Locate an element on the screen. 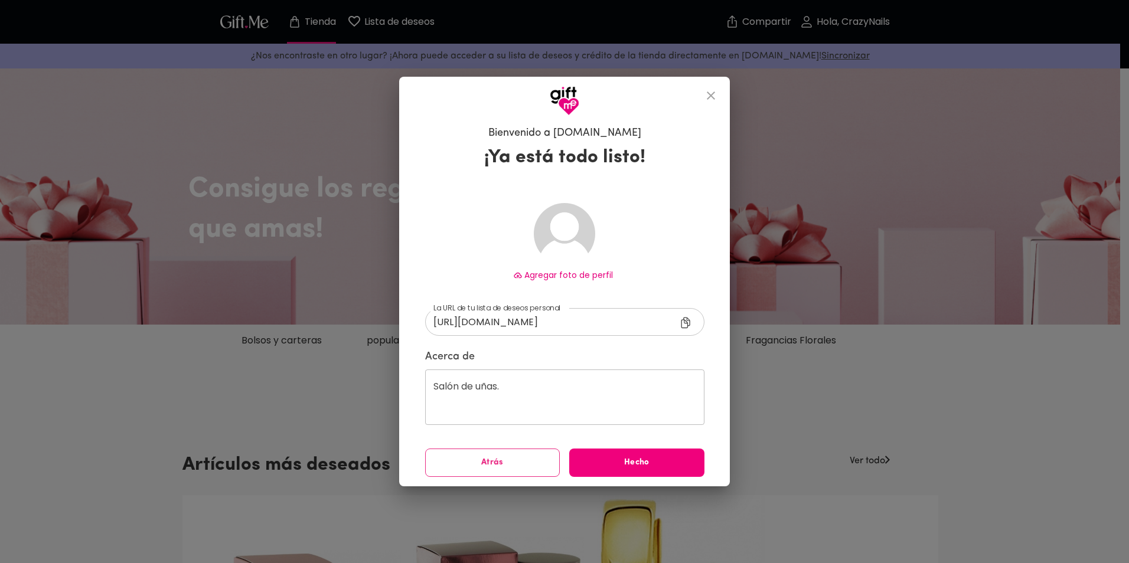 The width and height of the screenshot is (1129, 563). img: Logotipo de GiftMe is located at coordinates (564, 101).